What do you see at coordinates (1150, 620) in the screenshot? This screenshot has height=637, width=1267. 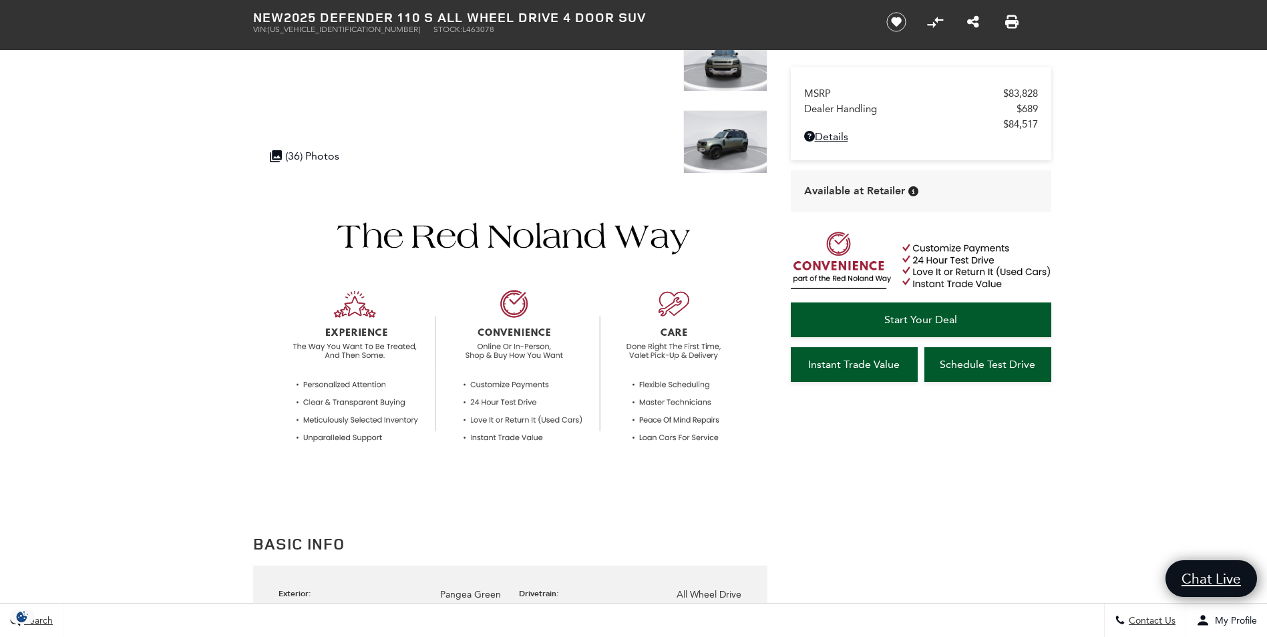 I see `span: Contact Us` at bounding box center [1150, 620].